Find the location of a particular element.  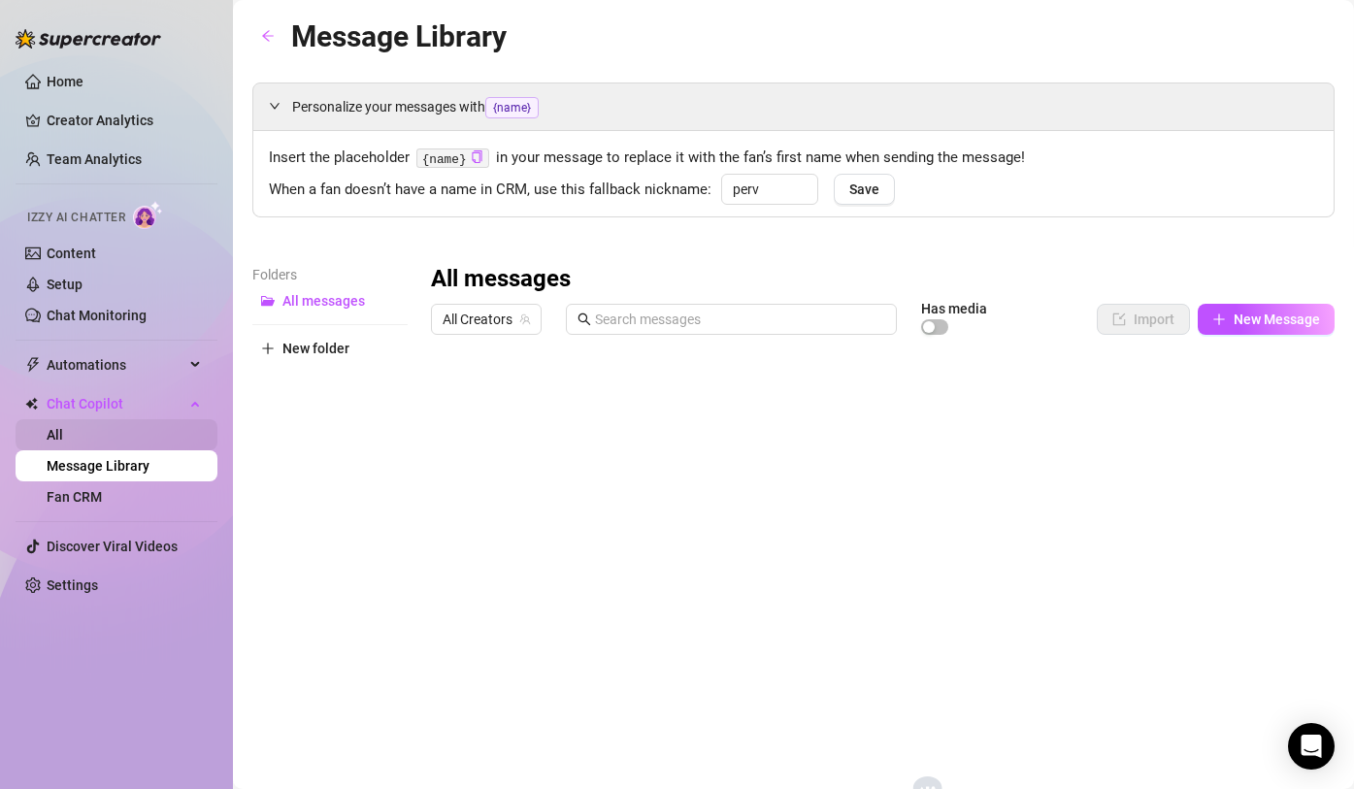

a: Message Library is located at coordinates (98, 466).